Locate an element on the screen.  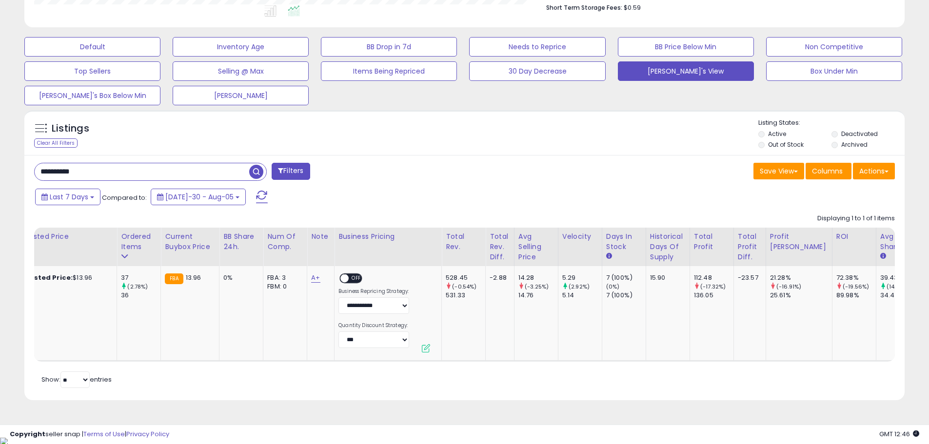
small: (-17.32%) is located at coordinates (713, 287).